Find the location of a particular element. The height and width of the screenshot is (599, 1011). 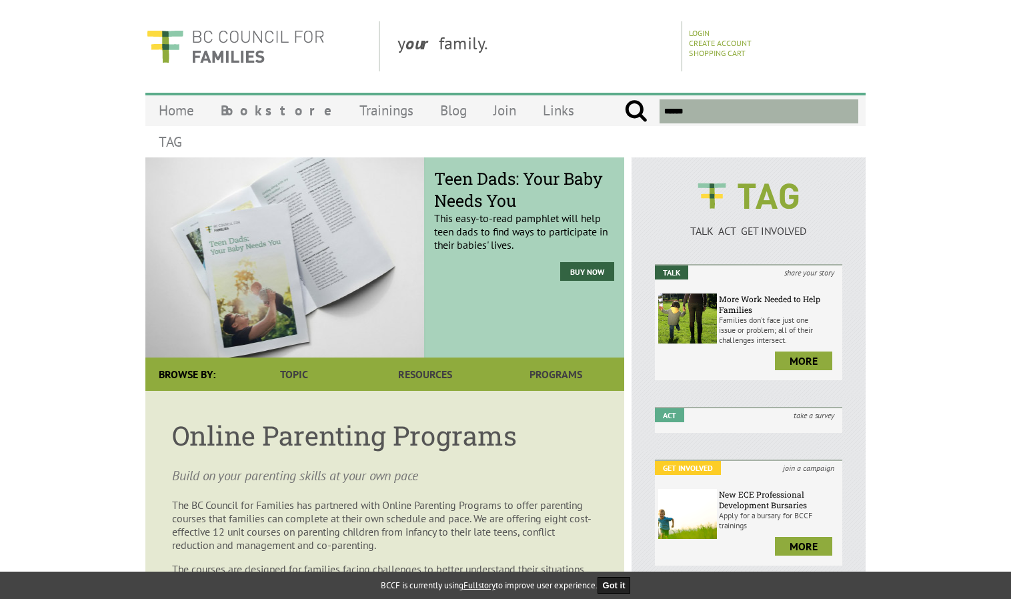

a: TALK ACT GET INVOLVED is located at coordinates (748, 224).